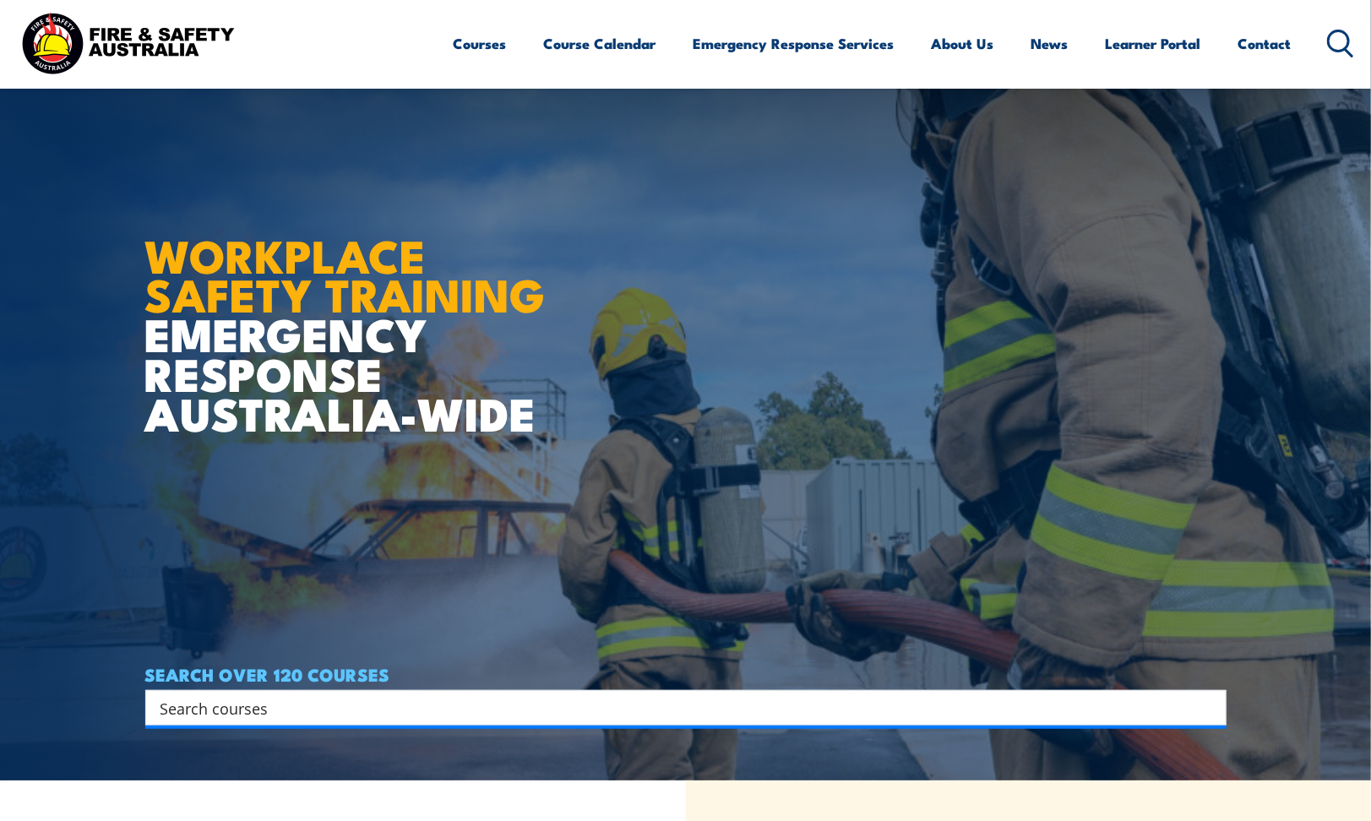 This screenshot has width=1371, height=821. What do you see at coordinates (351, 313) in the screenshot?
I see `h1: EMERGENCY RESPONSE AUSTRALIA-WIDE` at bounding box center [351, 313].